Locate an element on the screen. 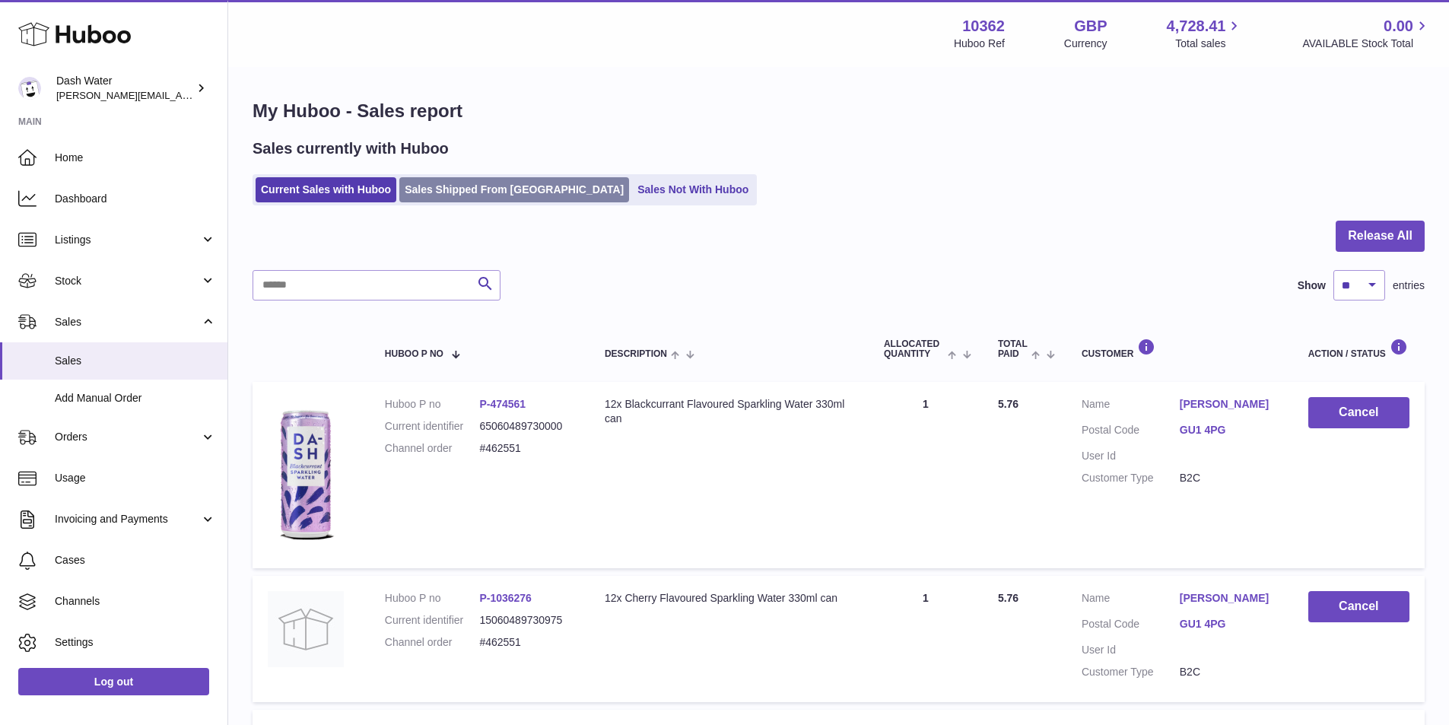 The width and height of the screenshot is (1449, 725). span: 0.00 is located at coordinates (1398, 26).